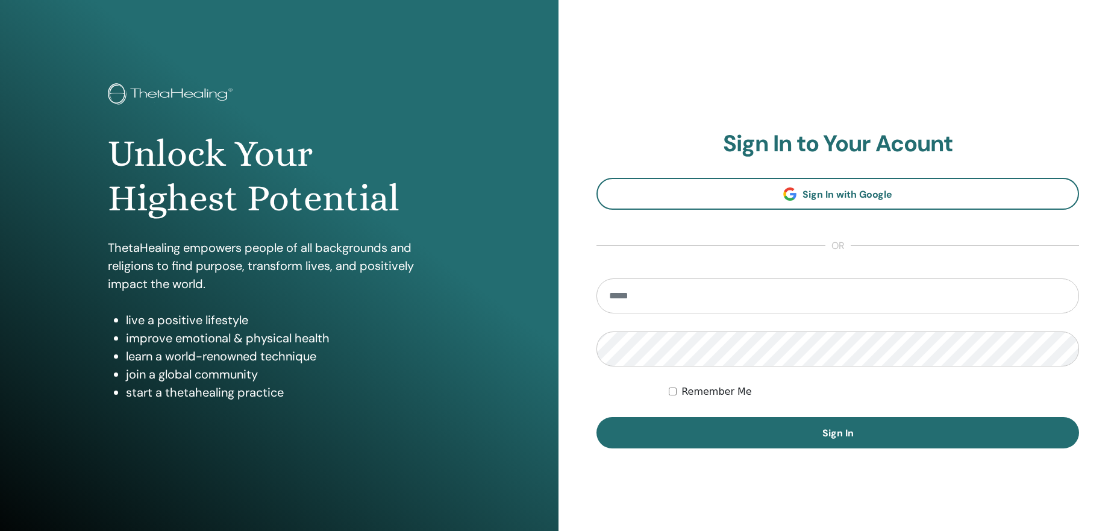 The image size is (1117, 531). I want to click on a: Sign In with Google, so click(838, 193).